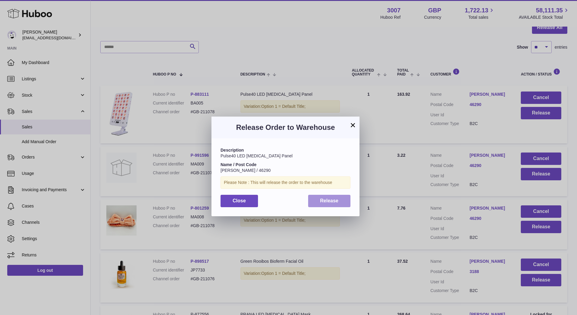 The width and height of the screenshot is (577, 315). Describe the element at coordinates (285, 182) in the screenshot. I see `div: Please Note : This will release the order to the warehouse` at that location.